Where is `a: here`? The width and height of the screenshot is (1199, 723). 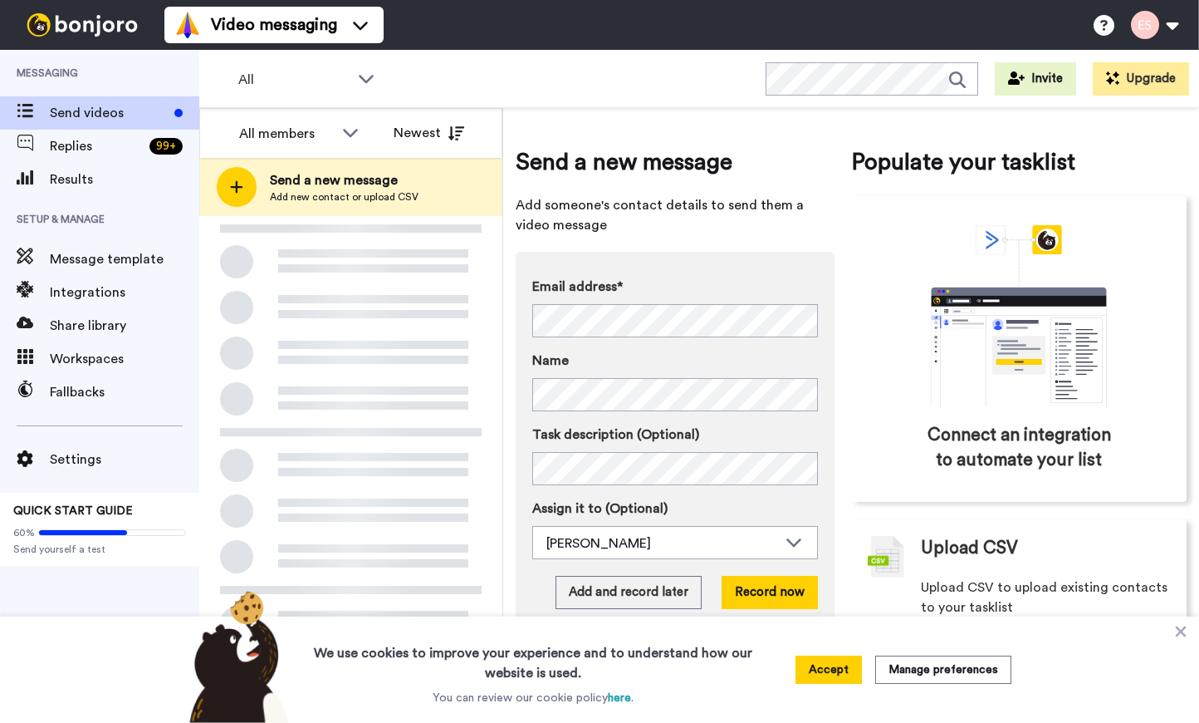 a: here is located at coordinates (620, 698).